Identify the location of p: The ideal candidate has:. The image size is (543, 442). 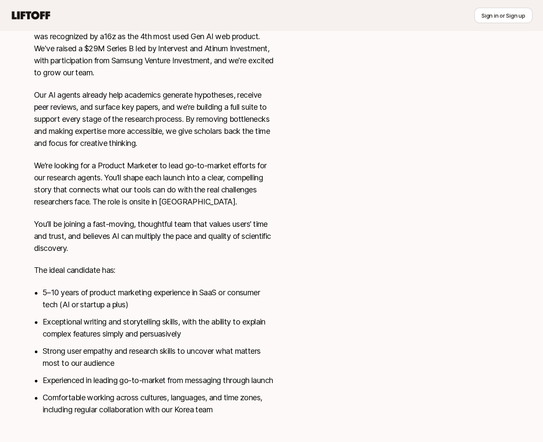
(154, 270).